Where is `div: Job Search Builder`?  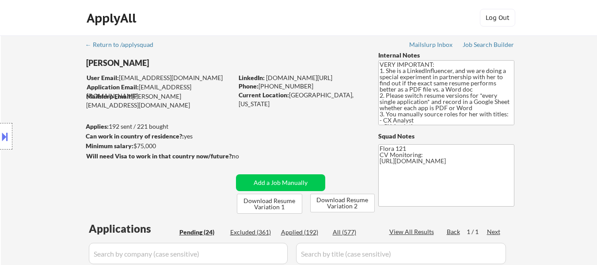 div: Job Search Builder is located at coordinates (488, 45).